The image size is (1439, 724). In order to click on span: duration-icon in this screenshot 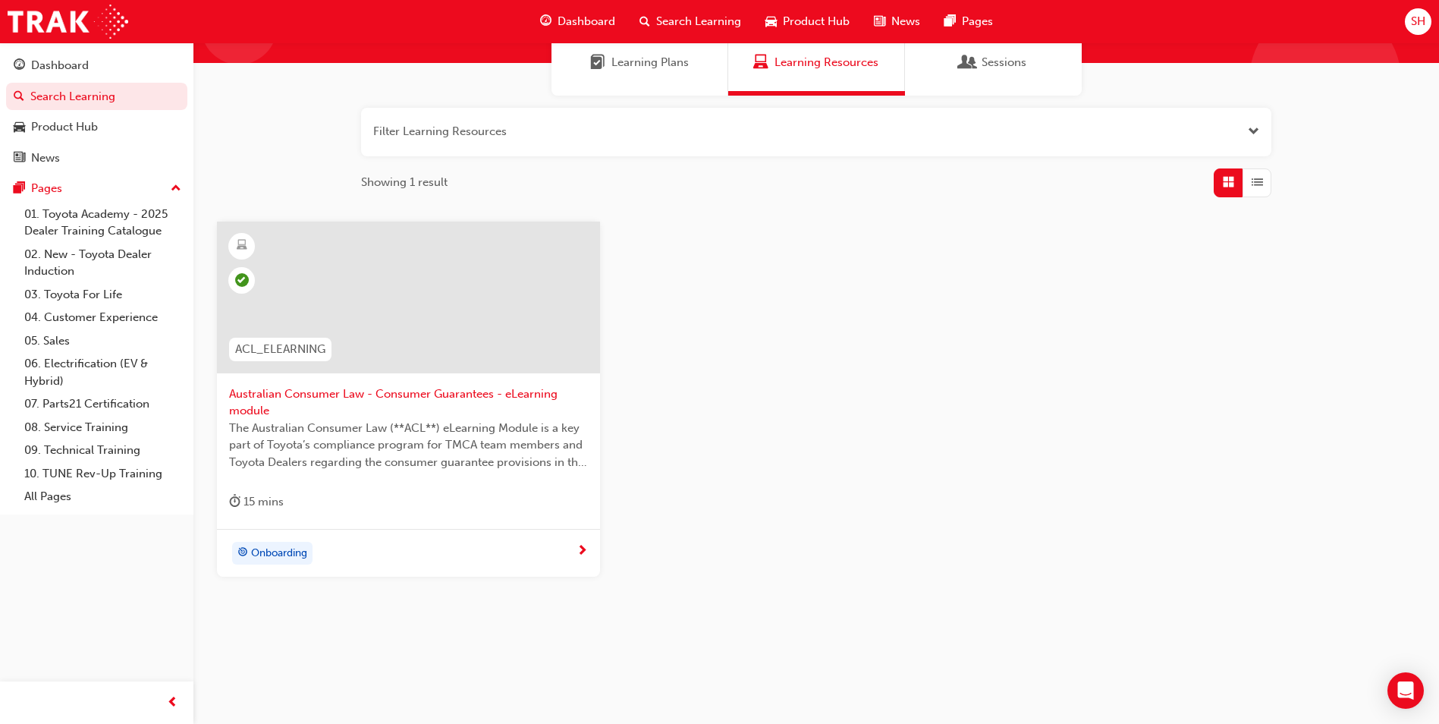, I will do `click(234, 501)`.